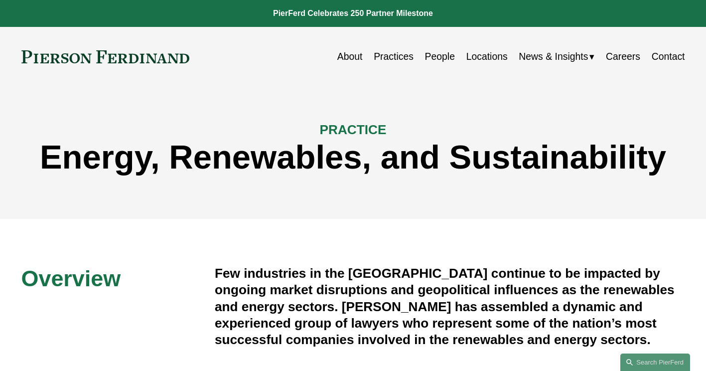  What do you see at coordinates (394, 56) in the screenshot?
I see `a: Practices` at bounding box center [394, 56].